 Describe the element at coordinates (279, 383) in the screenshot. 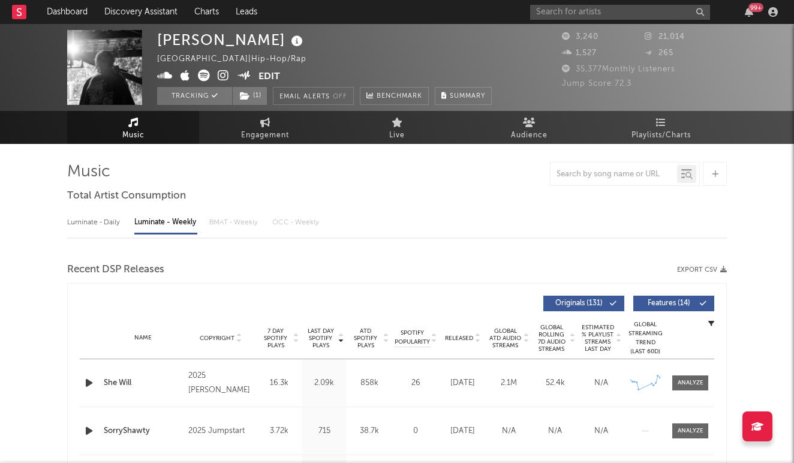

I see `div: 16.3k` at that location.